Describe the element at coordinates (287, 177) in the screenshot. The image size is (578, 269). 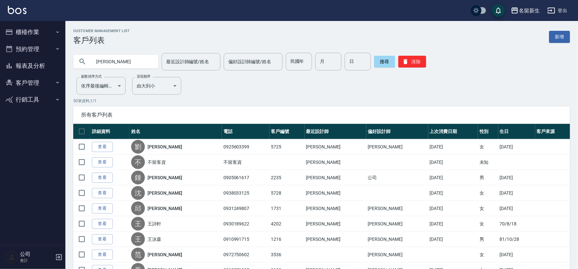
I see `td: 2235` at that location.